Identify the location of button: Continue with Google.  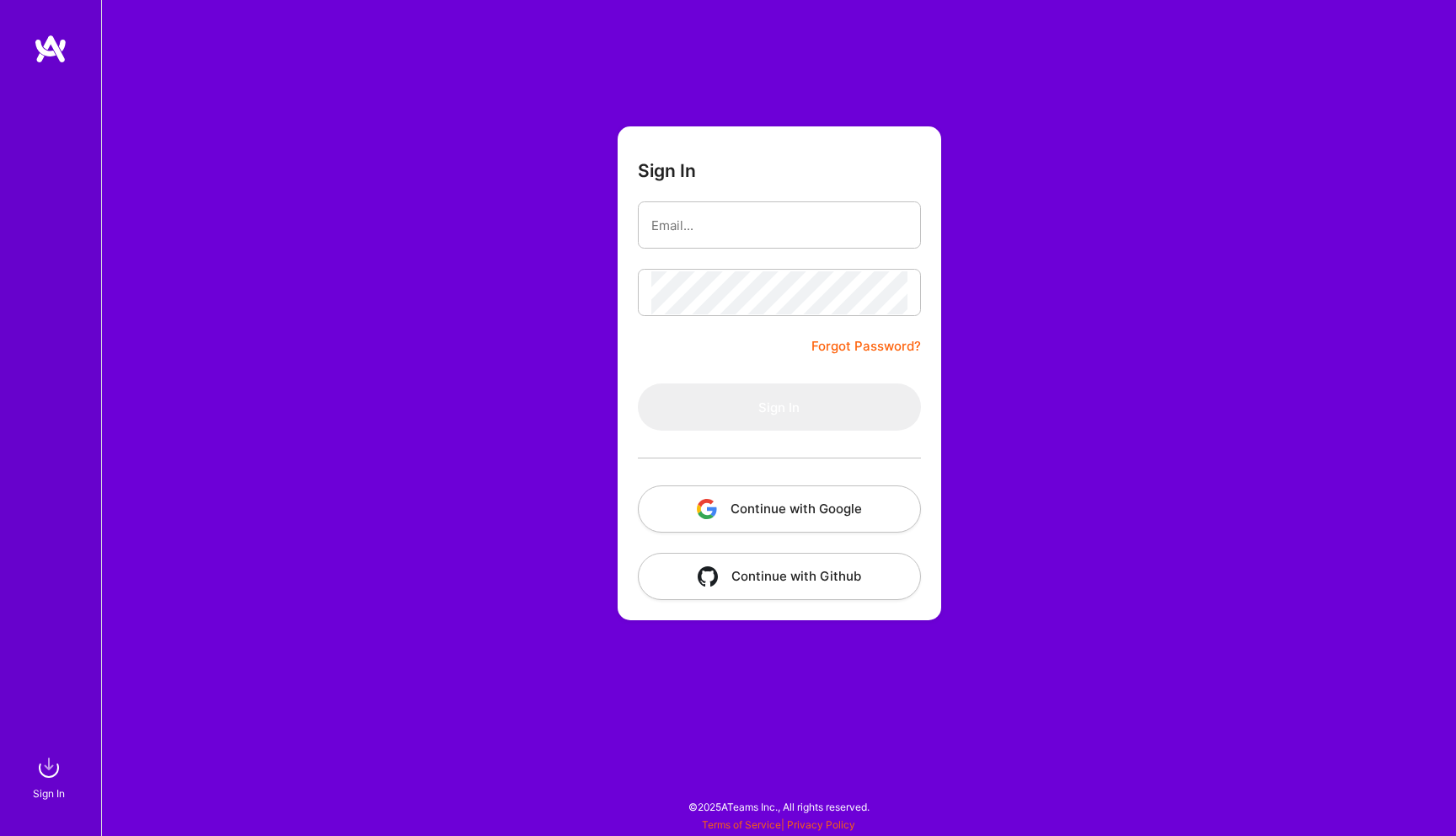
(779, 508).